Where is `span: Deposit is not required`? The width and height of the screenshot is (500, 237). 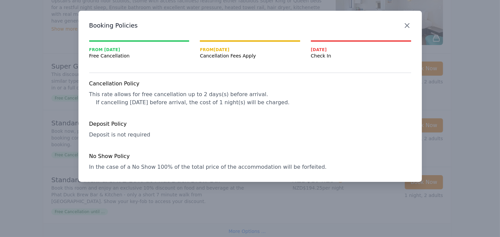 span: Deposit is not required is located at coordinates (120, 134).